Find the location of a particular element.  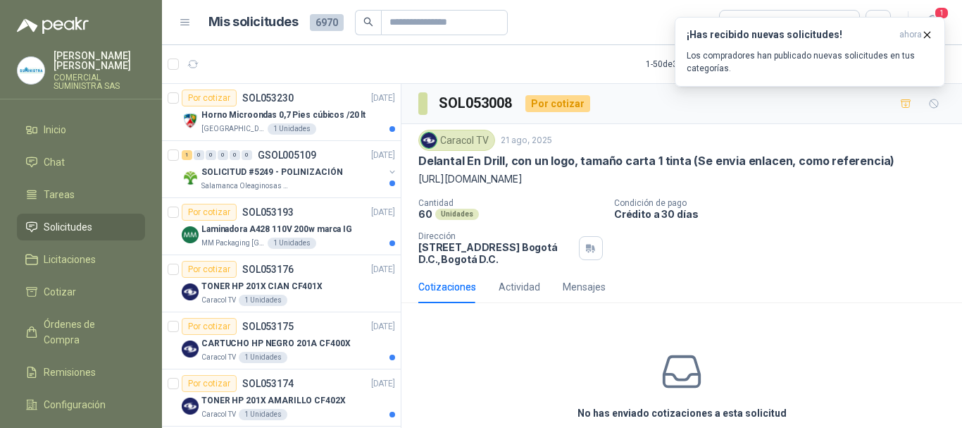

p: COMERCIAL SUMINISTRA SAS is located at coordinates (99, 82).